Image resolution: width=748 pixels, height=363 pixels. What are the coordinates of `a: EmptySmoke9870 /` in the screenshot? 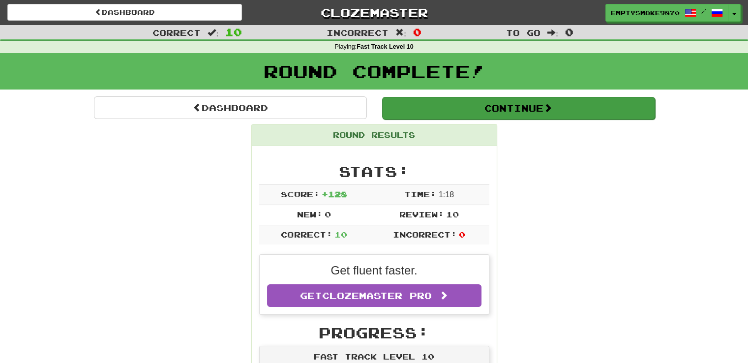 It's located at (667, 13).